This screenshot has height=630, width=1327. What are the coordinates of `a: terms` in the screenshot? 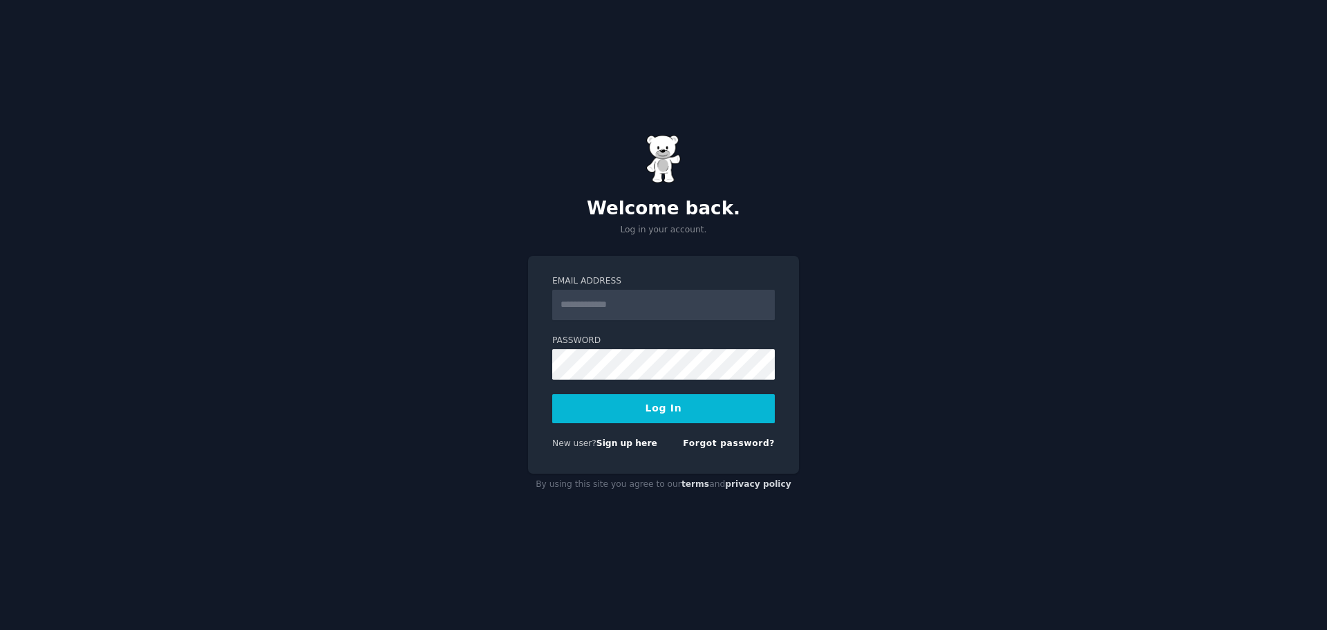 It's located at (695, 484).